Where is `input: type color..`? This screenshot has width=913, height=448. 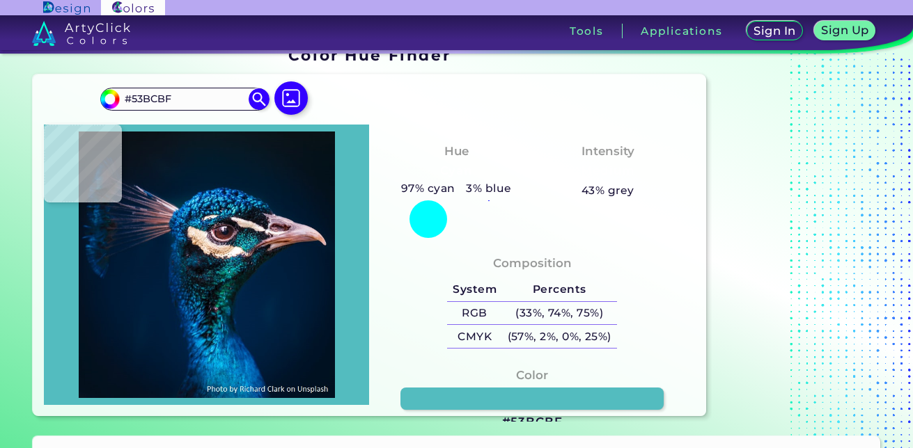 input: type color.. is located at coordinates (184, 99).